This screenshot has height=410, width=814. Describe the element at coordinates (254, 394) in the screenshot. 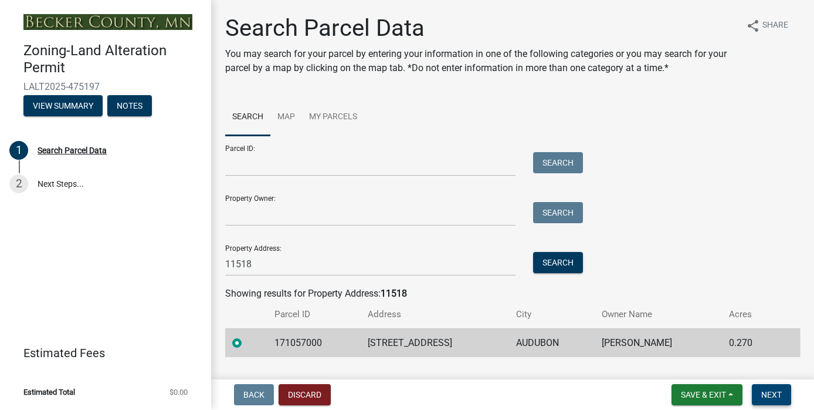

I see `button: Back` at that location.